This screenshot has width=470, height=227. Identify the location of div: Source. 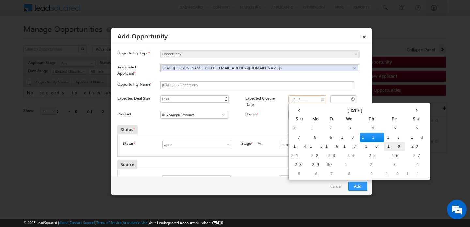
(127, 165).